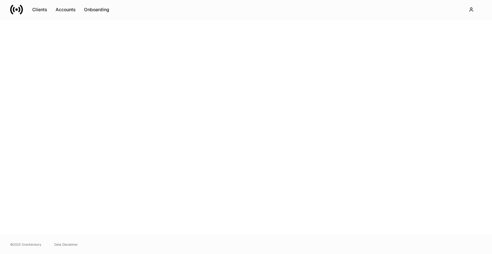 The width and height of the screenshot is (492, 254). I want to click on a: Data Disclaimer, so click(66, 244).